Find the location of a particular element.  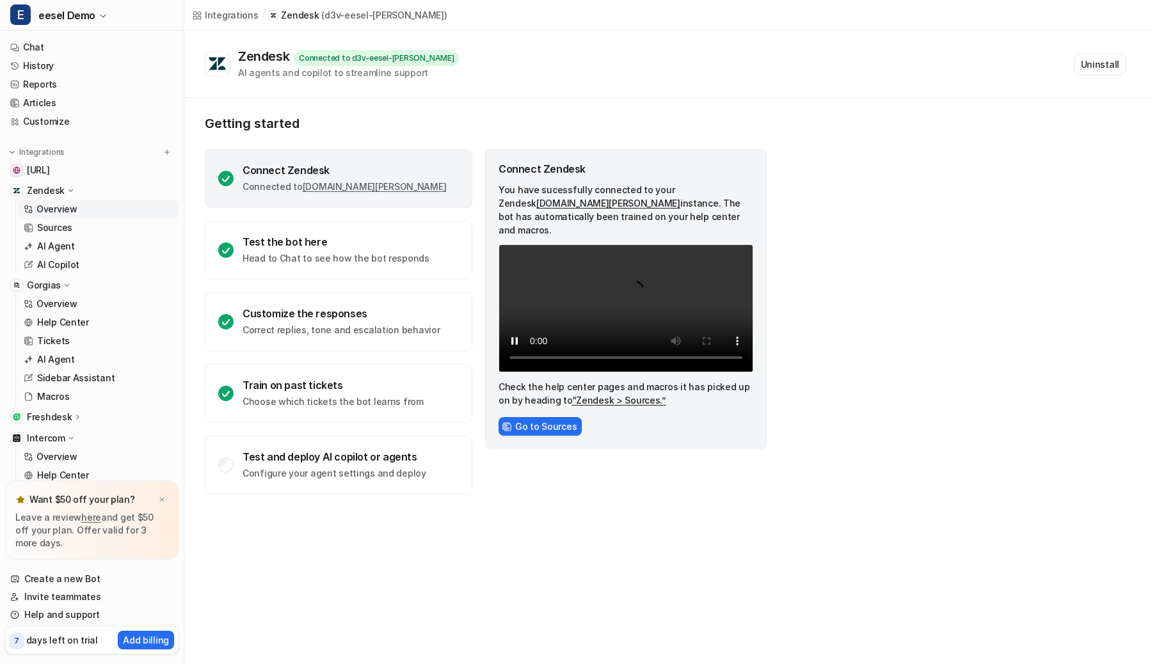

img: star is located at coordinates (20, 500).